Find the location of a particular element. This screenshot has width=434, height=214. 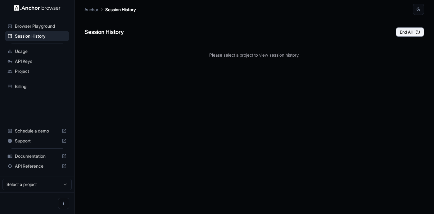

div: API Keys is located at coordinates (37, 61).